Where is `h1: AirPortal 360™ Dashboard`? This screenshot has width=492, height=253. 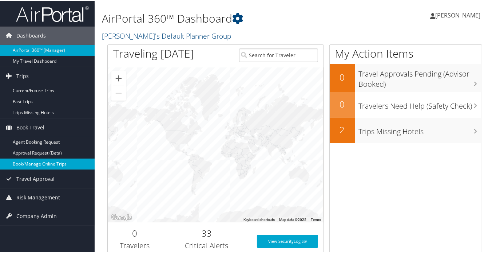
h1: AirPortal 360™ Dashboard is located at coordinates (230, 18).